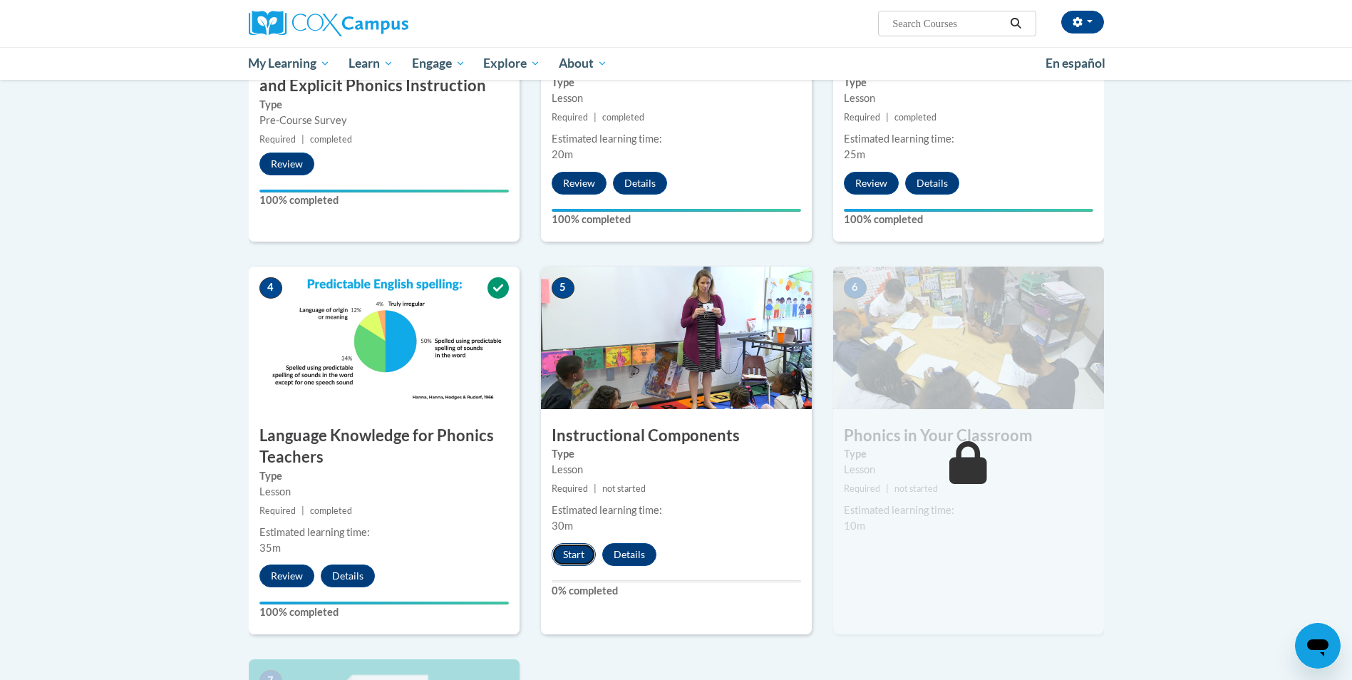 This screenshot has height=680, width=1352. What do you see at coordinates (1015, 24) in the screenshot?
I see `button: Search` at bounding box center [1015, 24].